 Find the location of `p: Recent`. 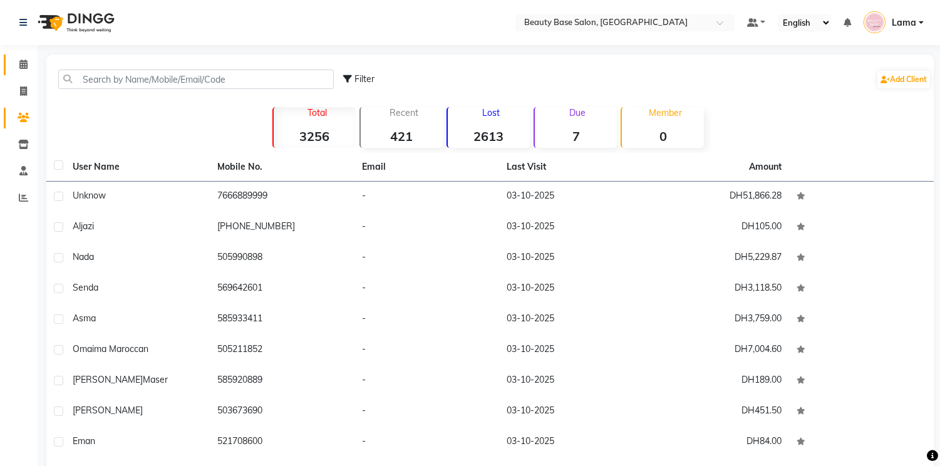

p: Recent is located at coordinates (404, 113).